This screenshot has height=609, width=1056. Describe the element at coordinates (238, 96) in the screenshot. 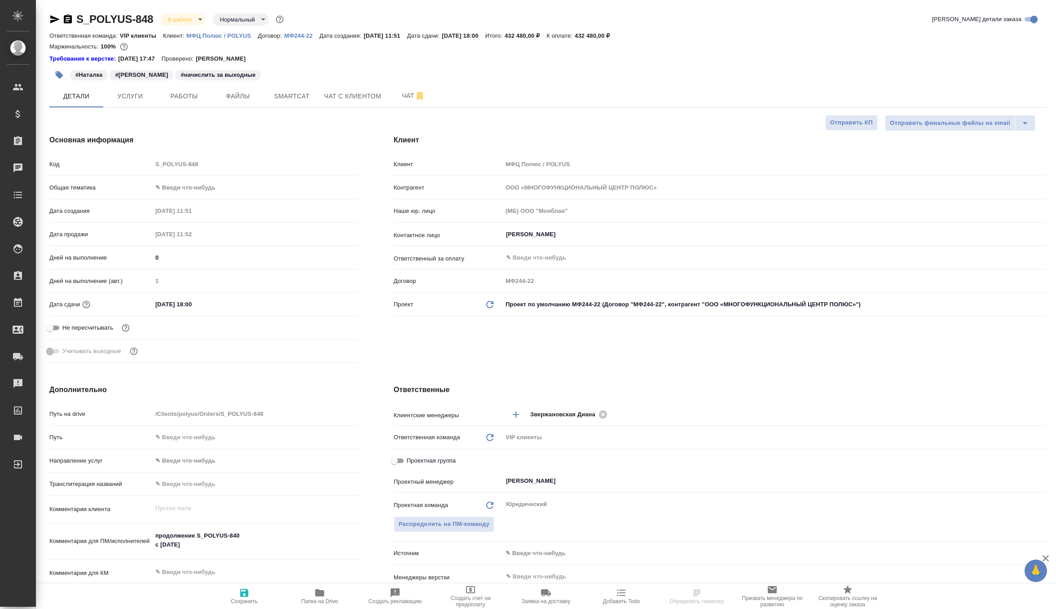

I see `span: Файлы` at that location.